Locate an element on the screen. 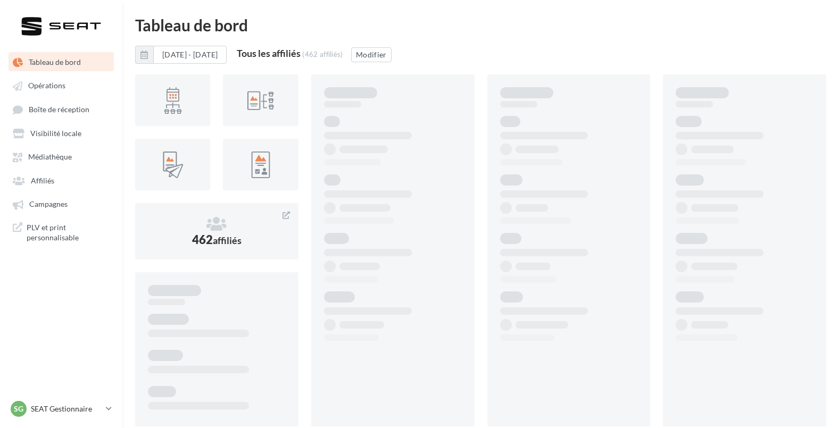 The height and width of the screenshot is (428, 839). a: Tableau de bord is located at coordinates (61, 62).